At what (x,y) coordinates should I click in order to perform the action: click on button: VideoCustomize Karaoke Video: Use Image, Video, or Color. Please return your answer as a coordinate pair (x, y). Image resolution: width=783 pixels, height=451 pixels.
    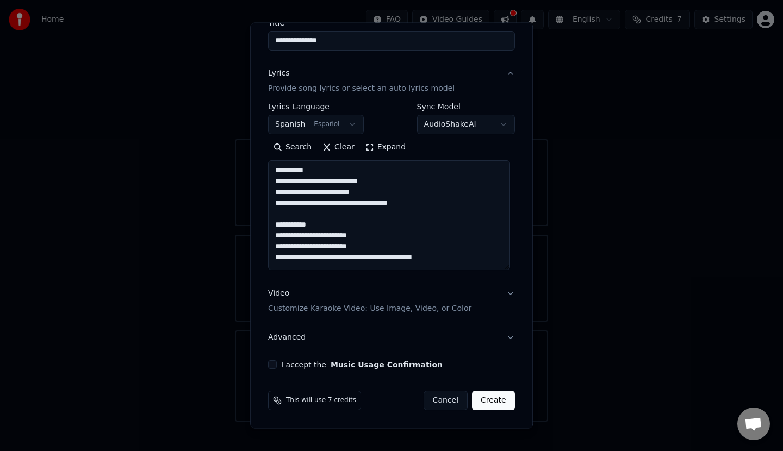
    Looking at the image, I should click on (392, 301).